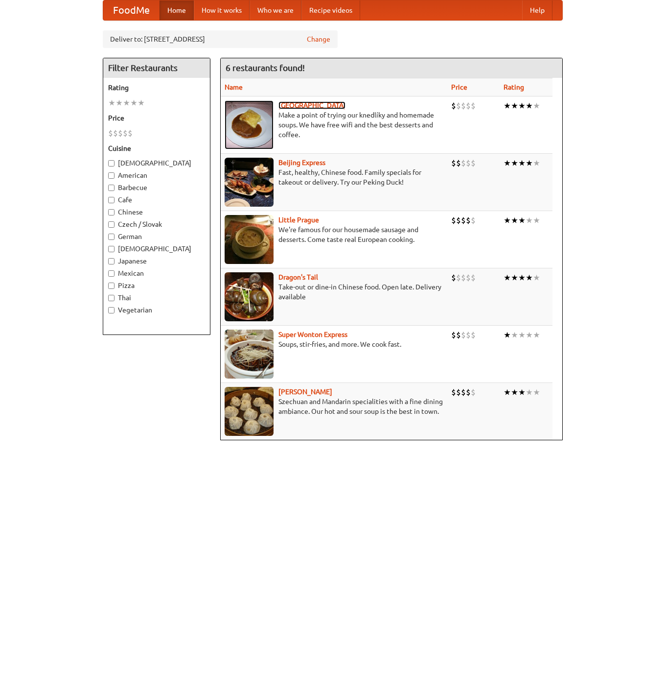  I want to click on input: Japanese, so click(111, 261).